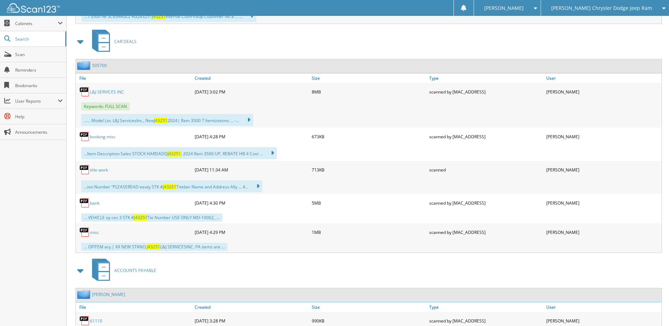 The height and width of the screenshot is (326, 669). Describe the element at coordinates (39, 132) in the screenshot. I see `span: Announcements` at that location.